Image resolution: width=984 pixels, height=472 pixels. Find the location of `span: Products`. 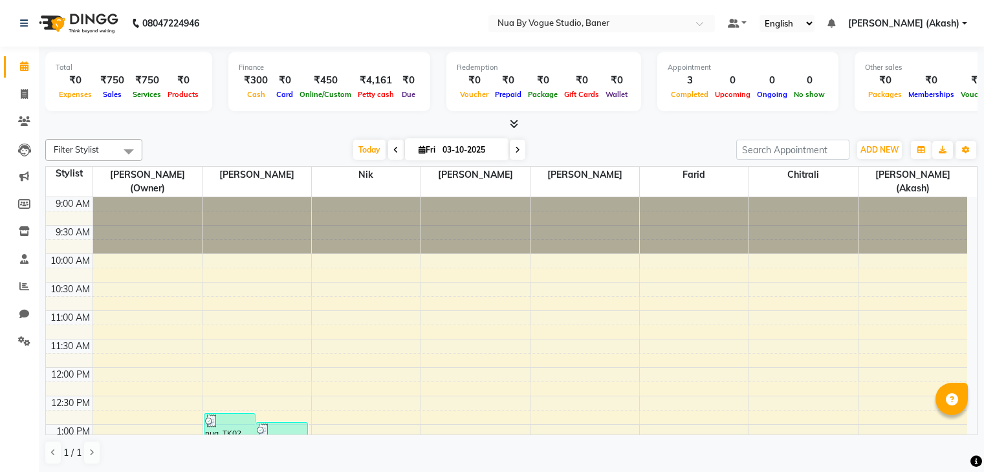

span: Products is located at coordinates (183, 94).